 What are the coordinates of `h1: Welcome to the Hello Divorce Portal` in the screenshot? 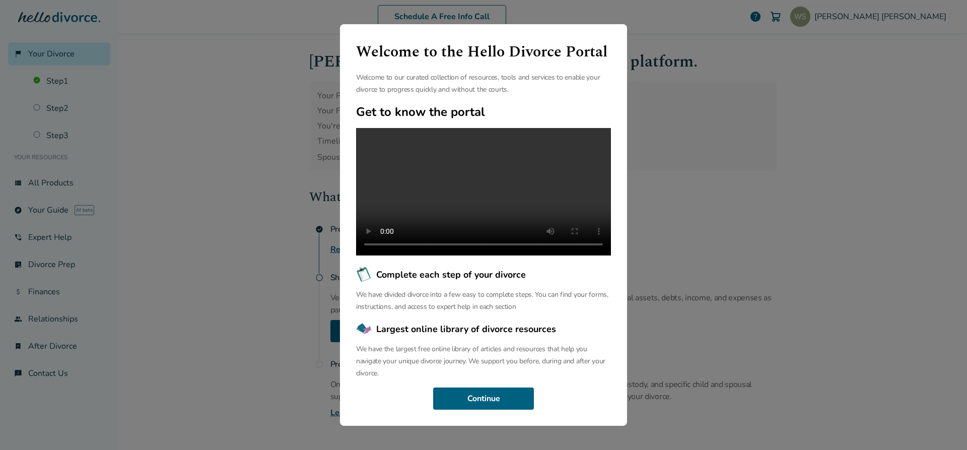 It's located at (484, 52).